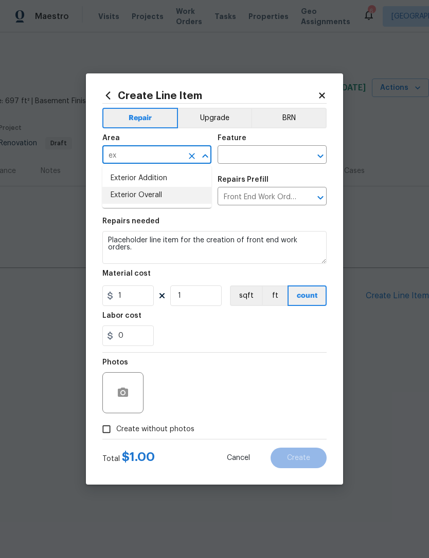 The width and height of the screenshot is (429, 558). I want to click on button: Clear, so click(192, 156).